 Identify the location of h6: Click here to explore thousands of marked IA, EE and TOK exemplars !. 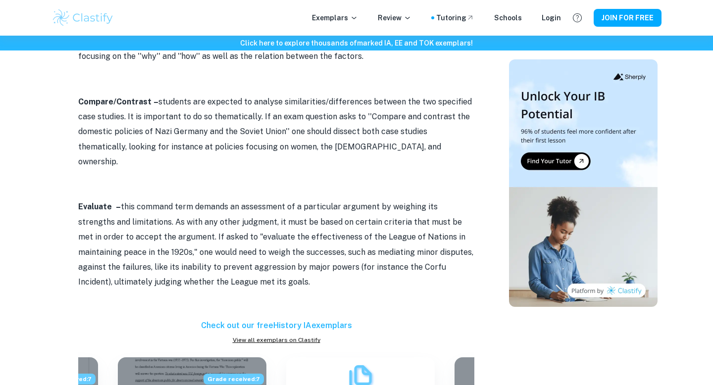
(357, 43).